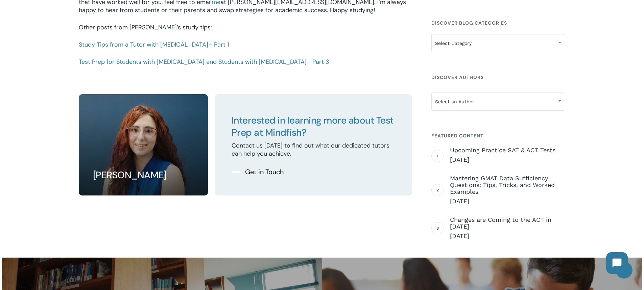 The width and height of the screenshot is (644, 290). I want to click on span: Interested in learning more about Test Prep at Mindfish?, so click(312, 126).